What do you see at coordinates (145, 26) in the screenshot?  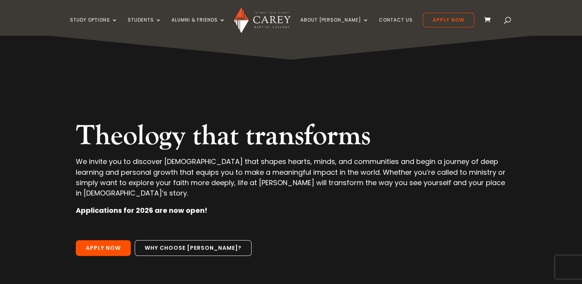 I see `a: Students` at bounding box center [145, 26].